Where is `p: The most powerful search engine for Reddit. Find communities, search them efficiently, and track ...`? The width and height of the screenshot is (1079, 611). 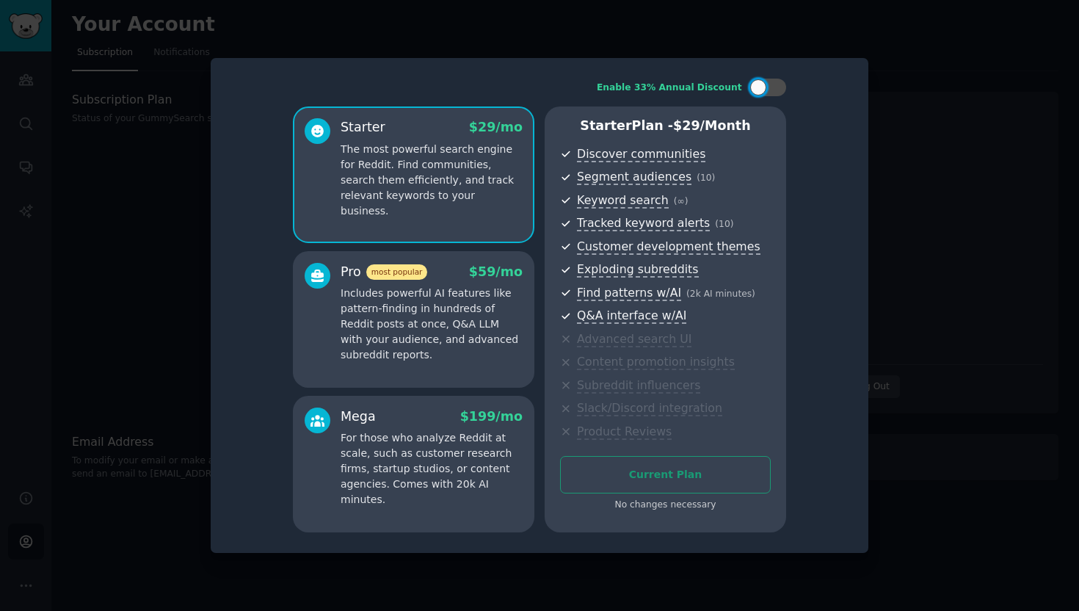
p: The most powerful search engine for Reddit. Find communities, search them efficiently, and track ... is located at coordinates (432, 180).